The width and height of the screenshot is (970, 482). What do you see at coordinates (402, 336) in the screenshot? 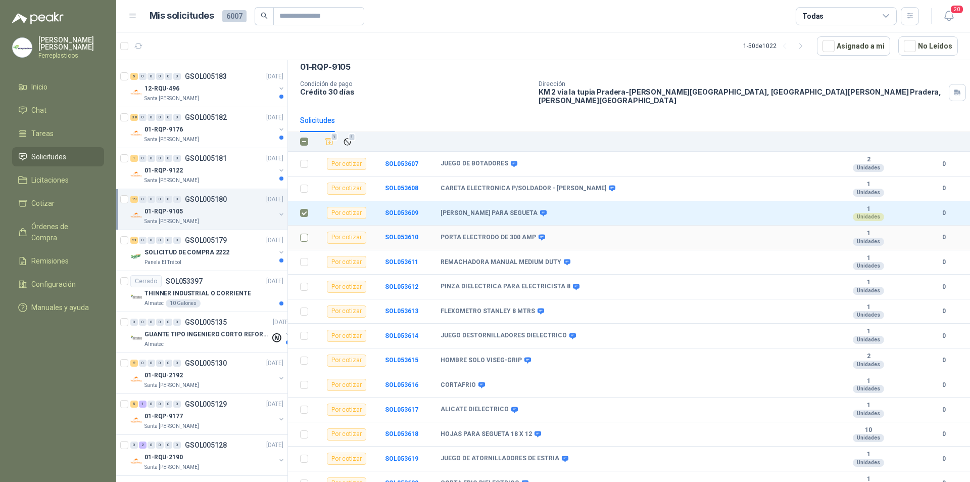
I see `a: SOL053614` at bounding box center [402, 336].